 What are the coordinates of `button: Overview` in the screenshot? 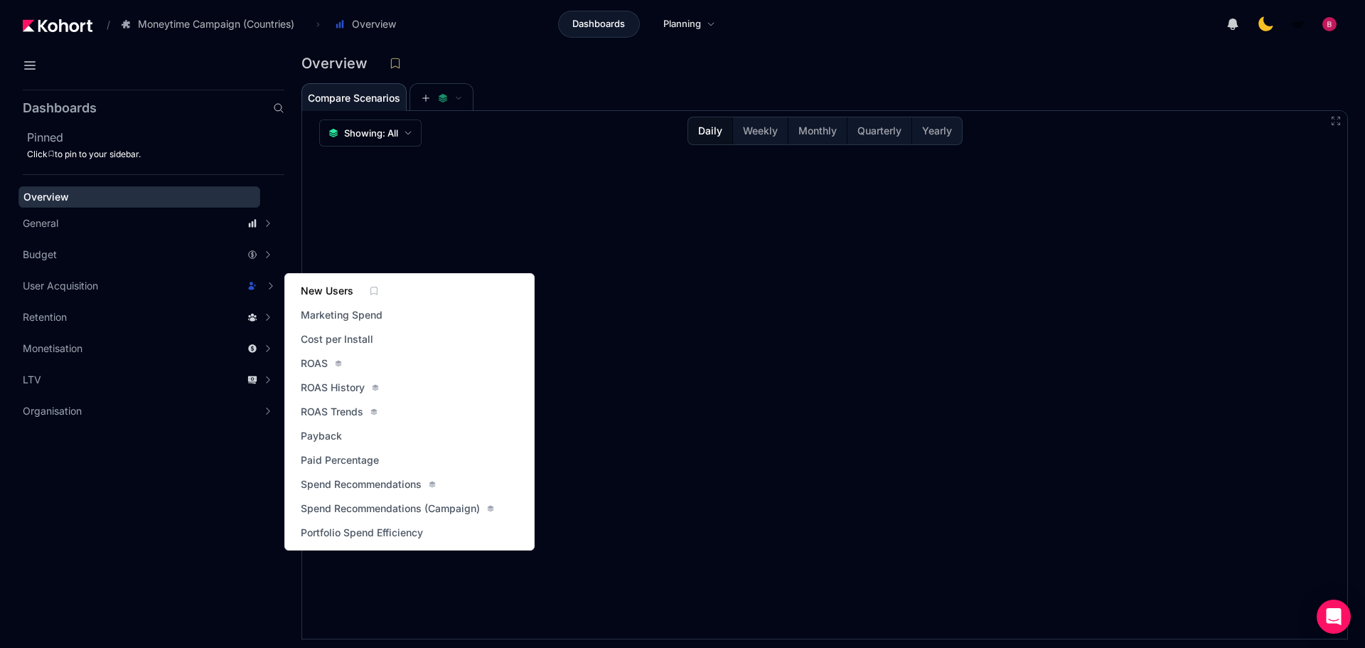 It's located at (369, 24).